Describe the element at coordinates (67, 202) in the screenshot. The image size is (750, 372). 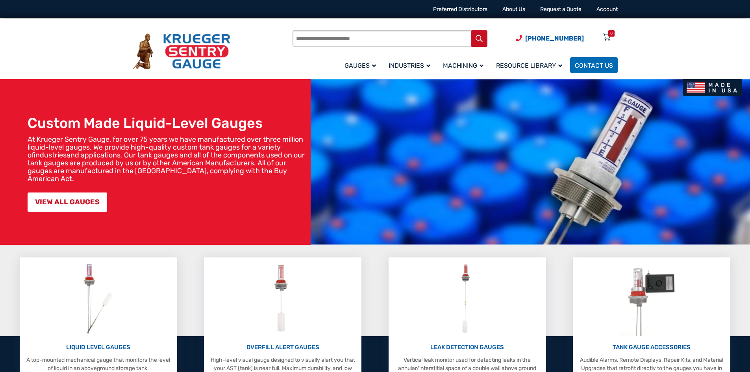
I see `a: VIEW ALL GAUGES` at that location.